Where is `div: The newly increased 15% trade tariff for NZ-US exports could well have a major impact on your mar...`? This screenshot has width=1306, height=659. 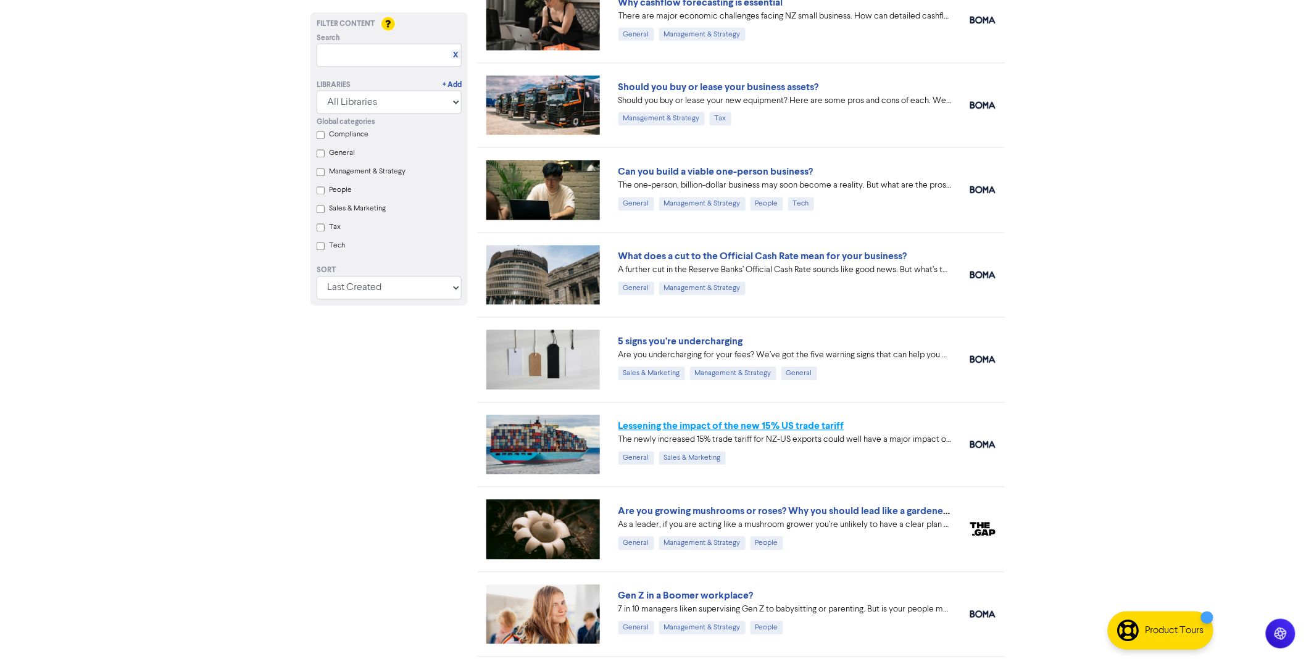
div: The newly increased 15% trade tariff for NZ-US exports could well have a major impact on your mar... is located at coordinates (785, 440).